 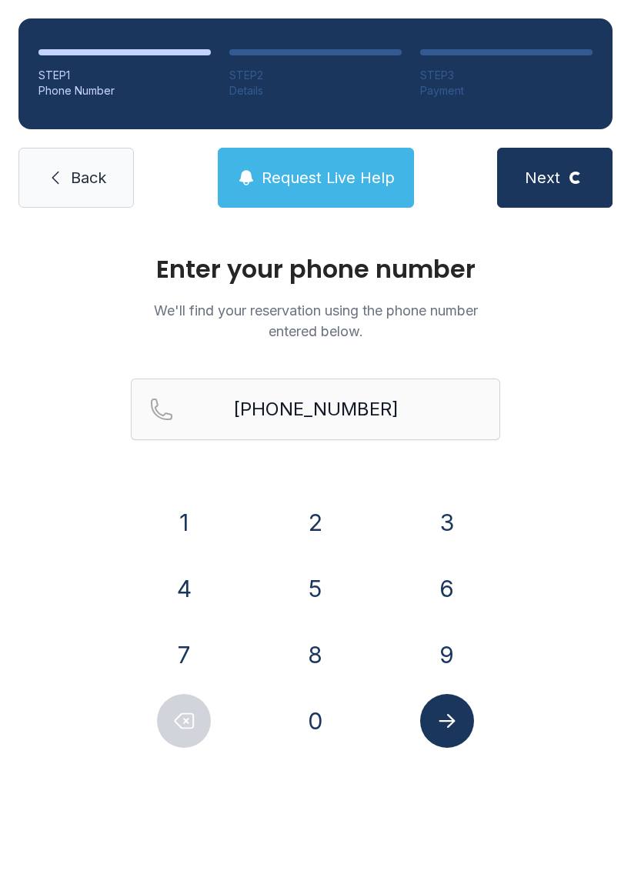 I want to click on button: 3, so click(x=447, y=522).